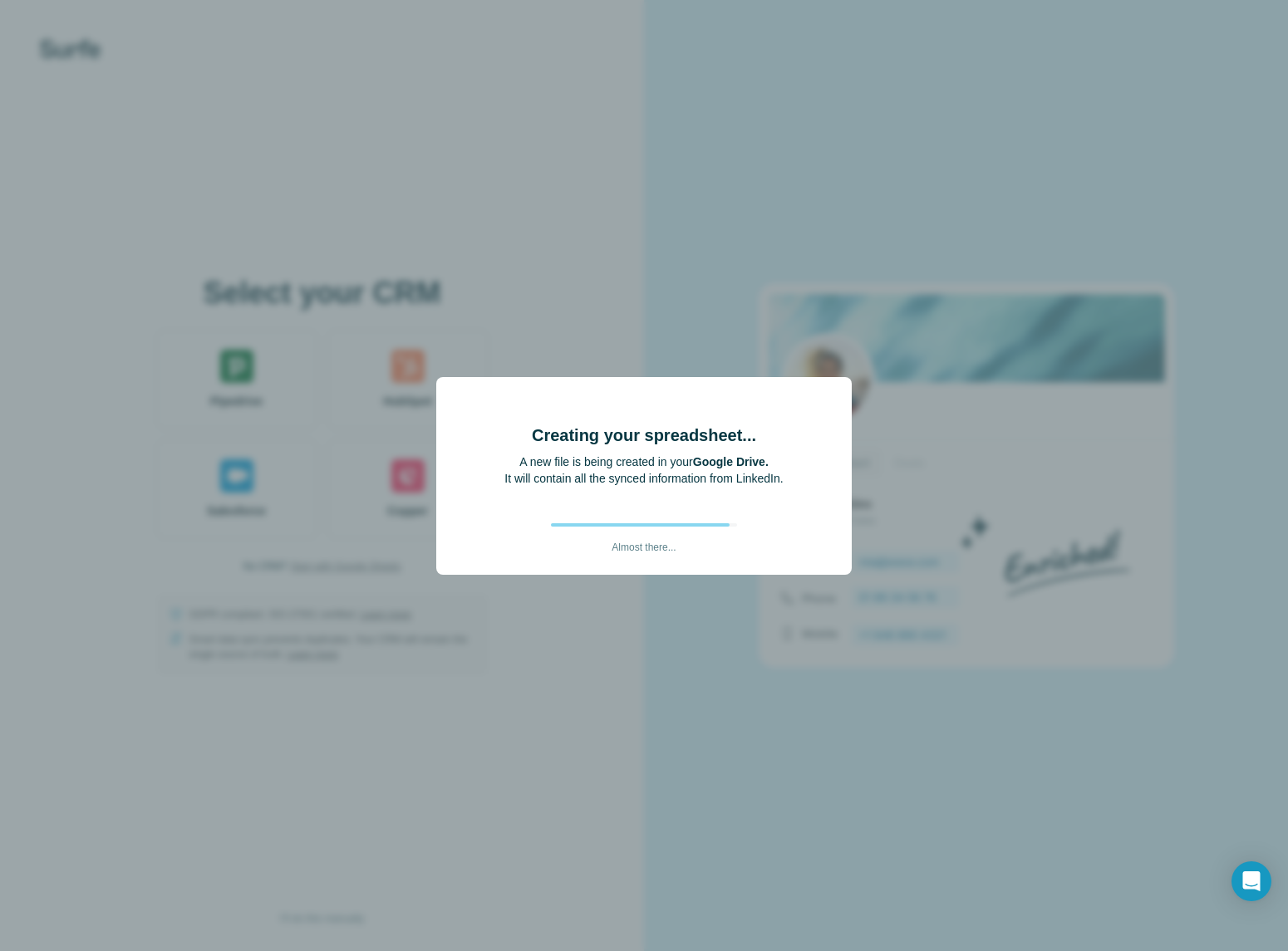  I want to click on p: A new file is being created in your, so click(643, 462).